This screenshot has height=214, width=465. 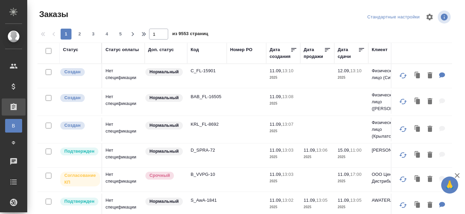 What do you see at coordinates (241, 50) in the screenshot?
I see `div: Номер PO` at bounding box center [241, 50].